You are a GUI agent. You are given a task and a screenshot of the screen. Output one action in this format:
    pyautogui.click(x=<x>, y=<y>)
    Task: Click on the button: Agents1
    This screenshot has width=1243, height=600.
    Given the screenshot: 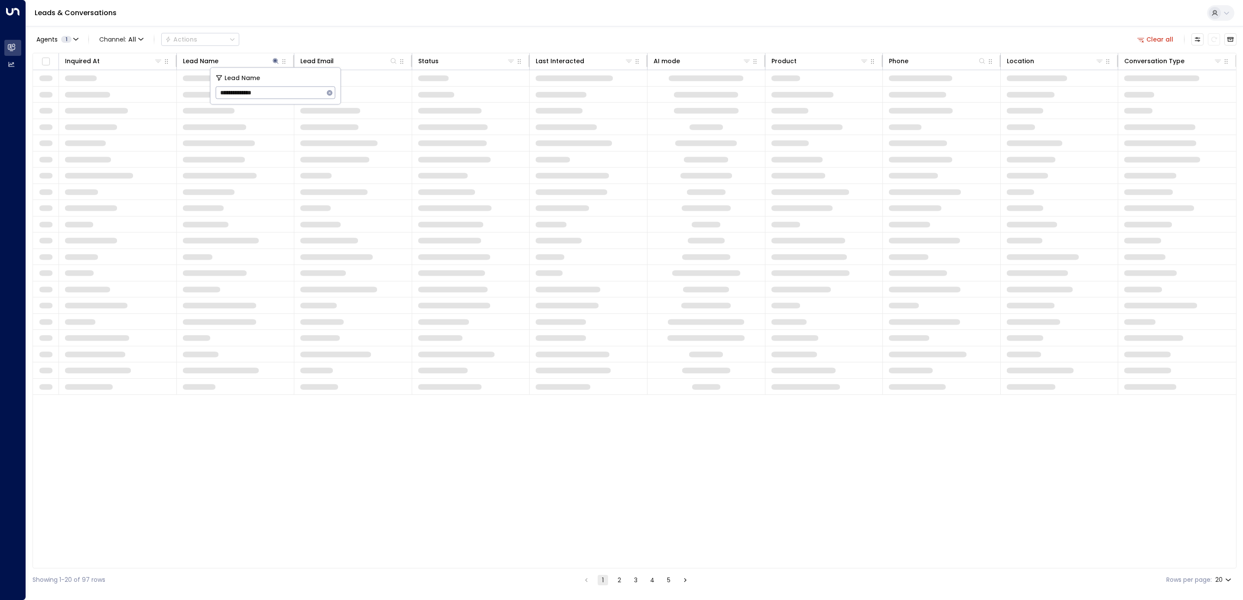 What is the action you would take?
    pyautogui.click(x=57, y=39)
    